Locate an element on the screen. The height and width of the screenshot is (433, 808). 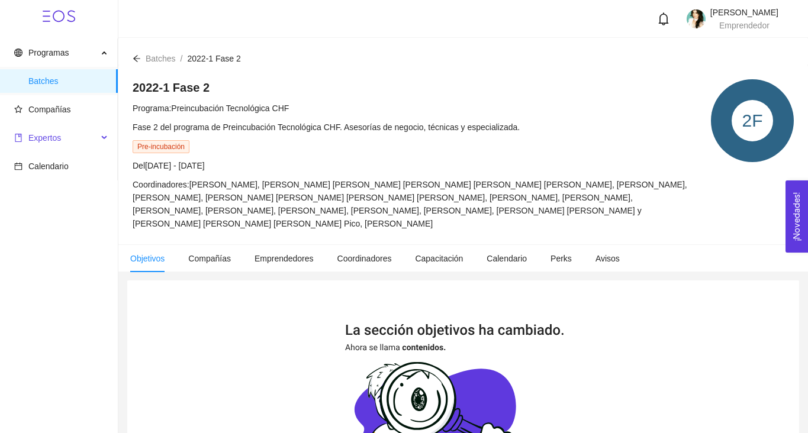
span: bell is located at coordinates (663, 19).